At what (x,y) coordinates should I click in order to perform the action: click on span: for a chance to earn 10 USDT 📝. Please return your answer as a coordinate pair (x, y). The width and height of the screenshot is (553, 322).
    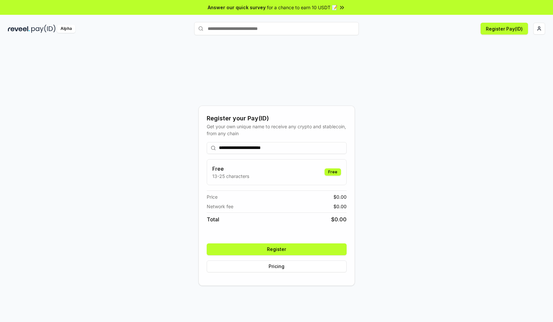
    Looking at the image, I should click on (302, 7).